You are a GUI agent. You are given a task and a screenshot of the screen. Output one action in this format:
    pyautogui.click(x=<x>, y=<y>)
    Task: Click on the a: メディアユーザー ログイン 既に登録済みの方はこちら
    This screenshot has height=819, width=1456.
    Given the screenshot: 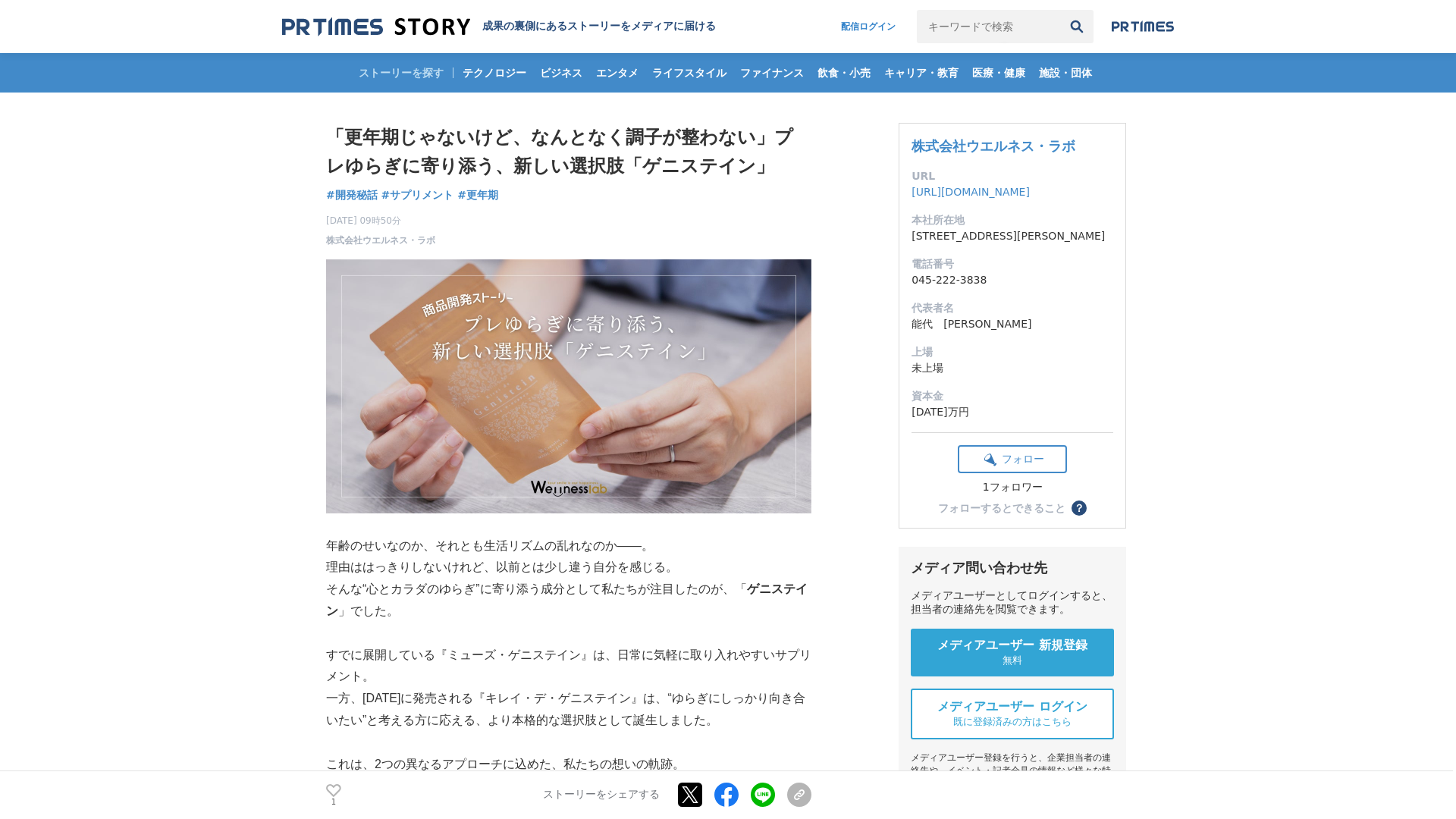 What is the action you would take?
    pyautogui.click(x=1012, y=714)
    